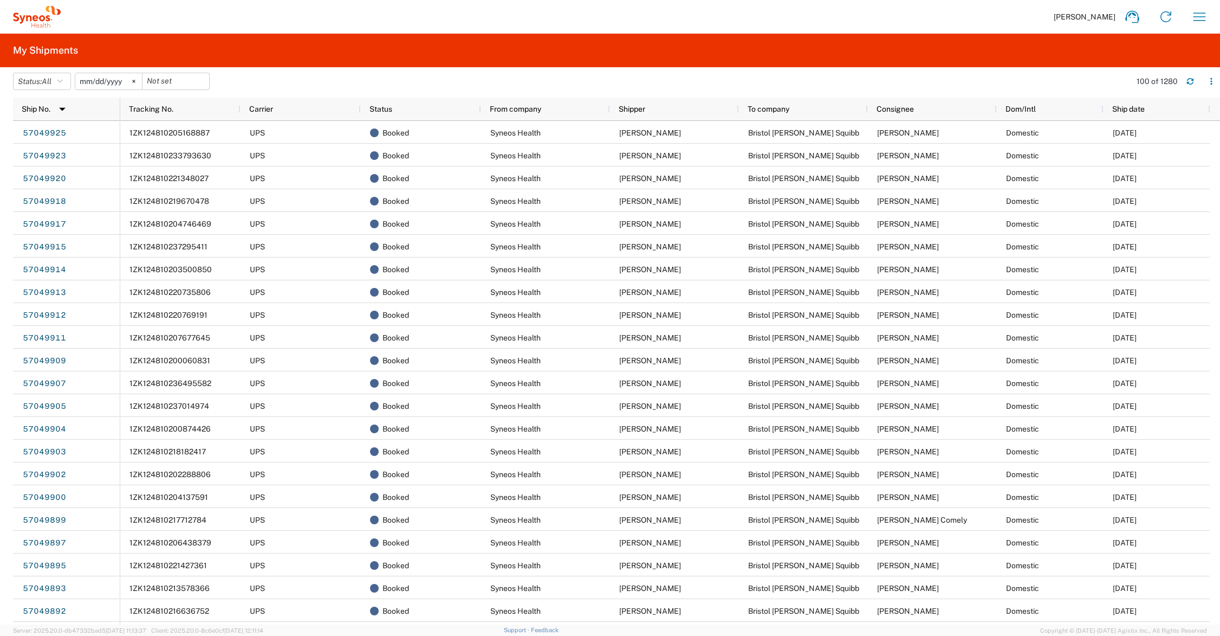 This screenshot has width=1220, height=636. I want to click on span: Consignee, so click(895, 109).